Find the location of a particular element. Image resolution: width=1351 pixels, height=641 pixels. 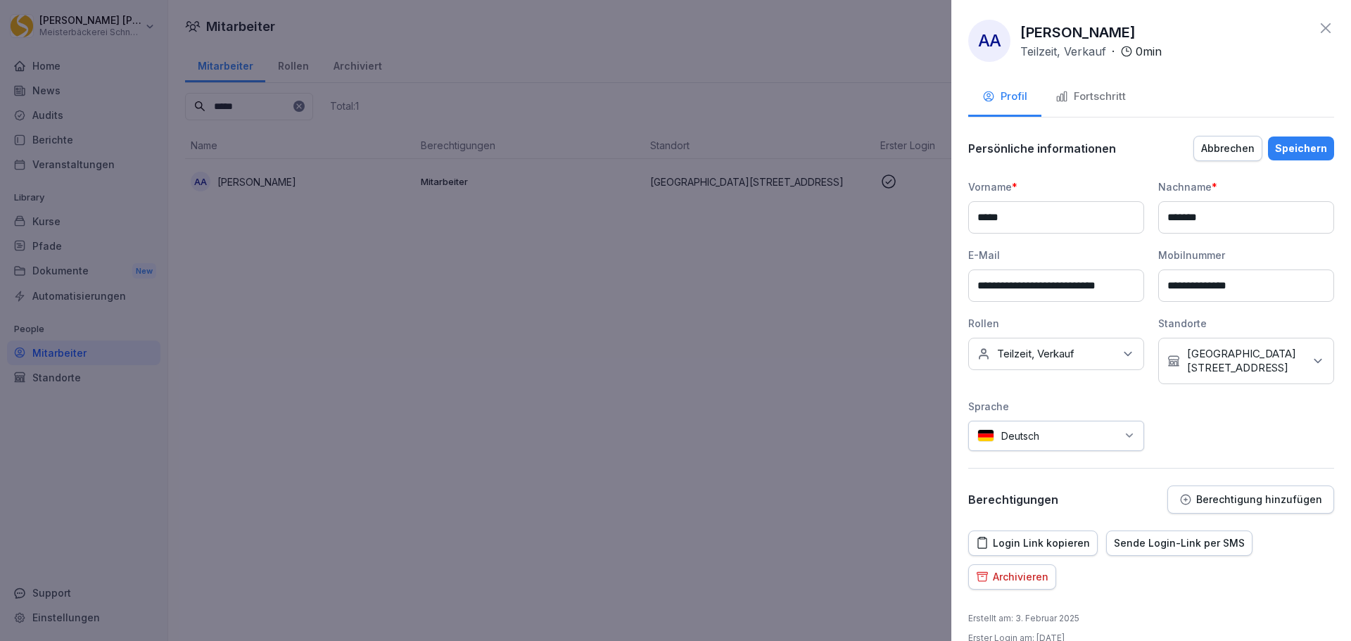

div: Abbrechen is located at coordinates (1228, 148).